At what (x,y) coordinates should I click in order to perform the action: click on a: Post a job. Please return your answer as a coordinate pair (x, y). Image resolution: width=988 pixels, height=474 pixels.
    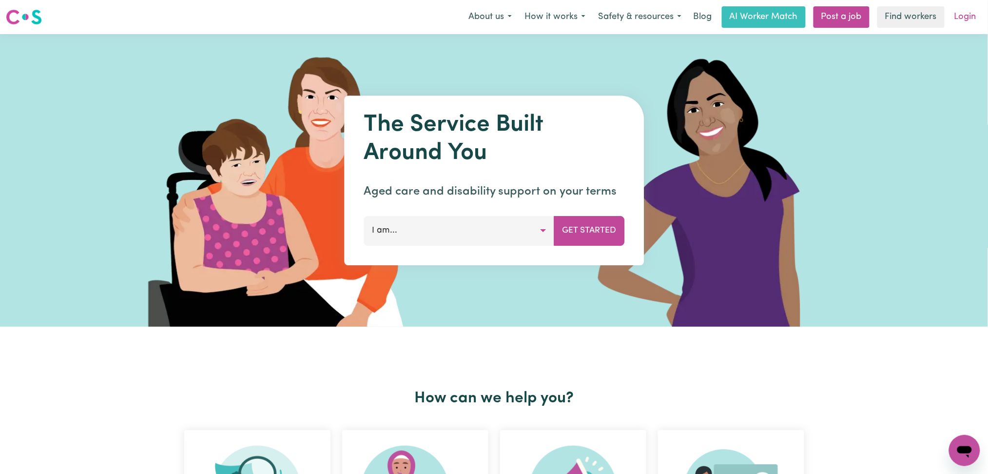
    Looking at the image, I should click on (842, 17).